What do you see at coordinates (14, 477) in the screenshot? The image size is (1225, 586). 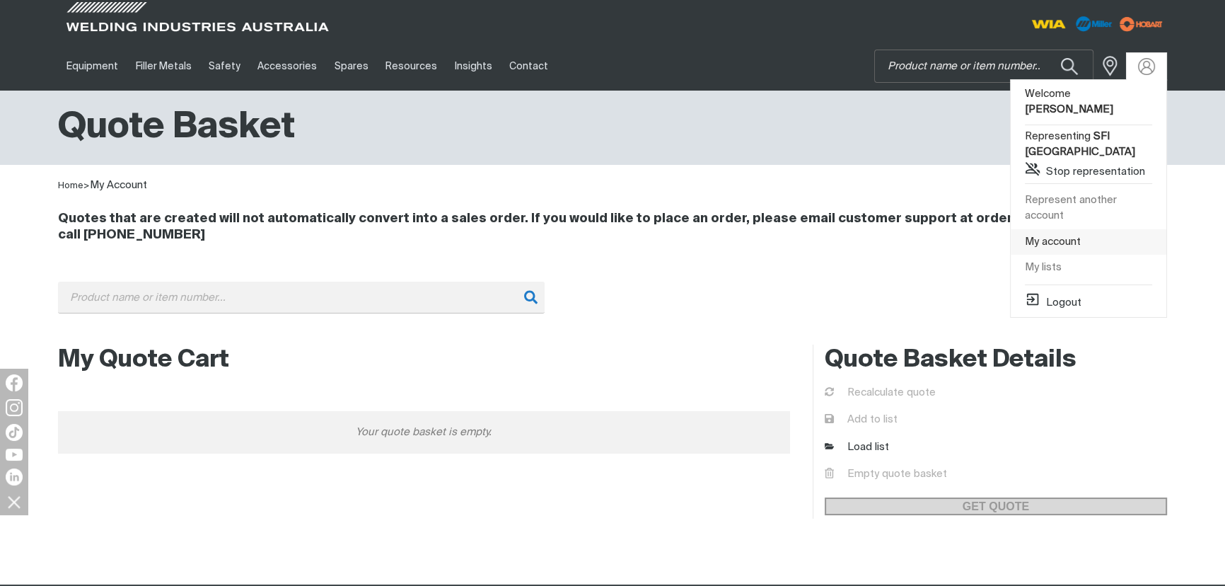 I see `img: LinkedIn` at bounding box center [14, 477].